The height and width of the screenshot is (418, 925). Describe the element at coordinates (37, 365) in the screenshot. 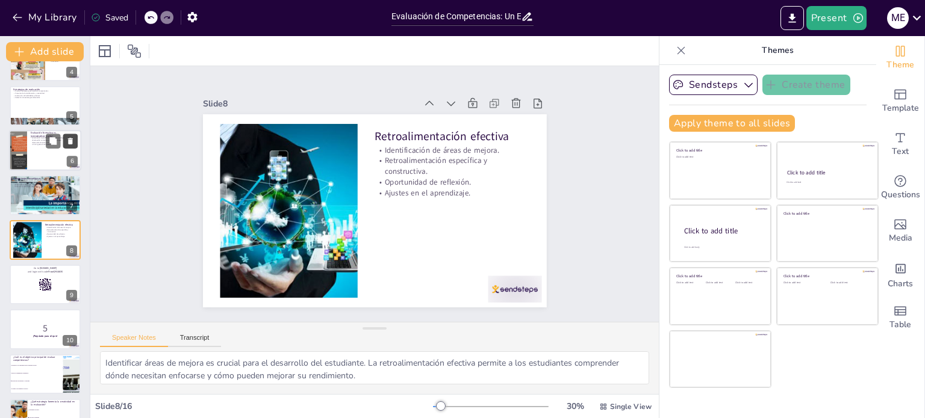

I see `span: Preparar a los estudiantes para el mundo laboral` at that location.